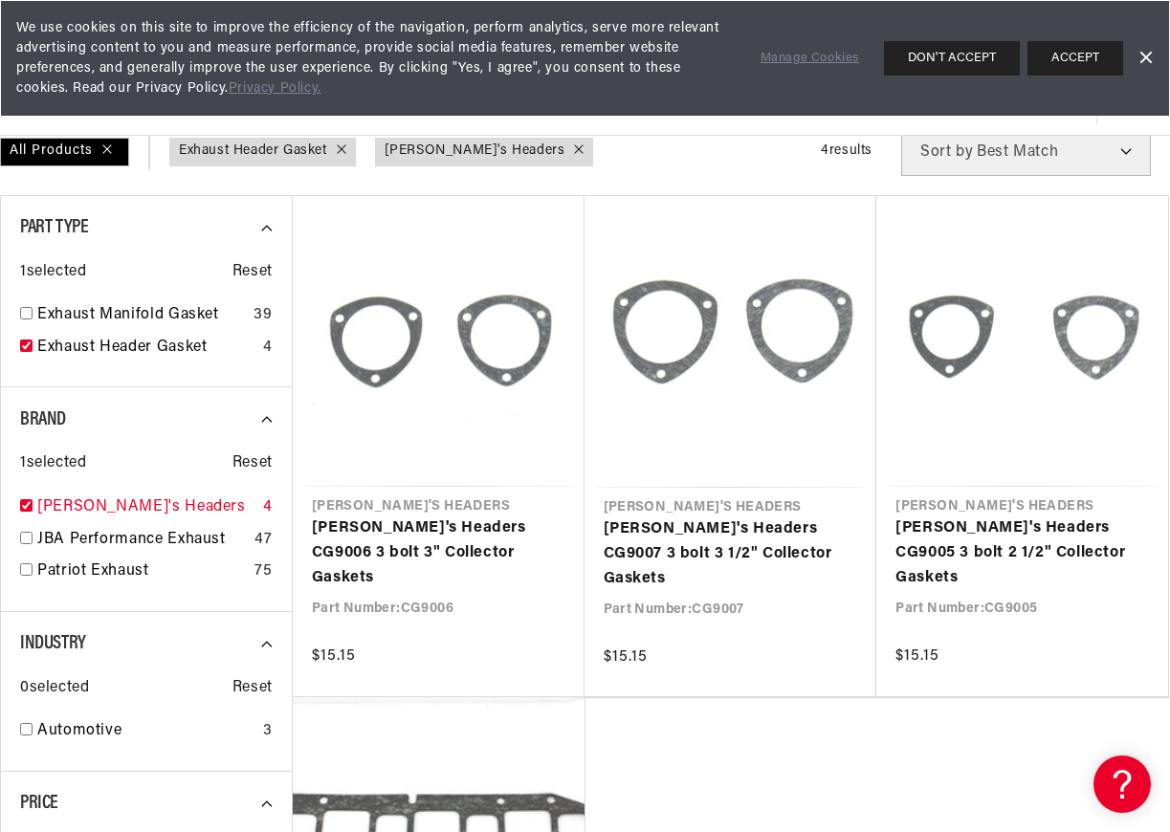 This screenshot has height=832, width=1170. Describe the element at coordinates (946, 152) in the screenshot. I see `span: Sort by` at that location.